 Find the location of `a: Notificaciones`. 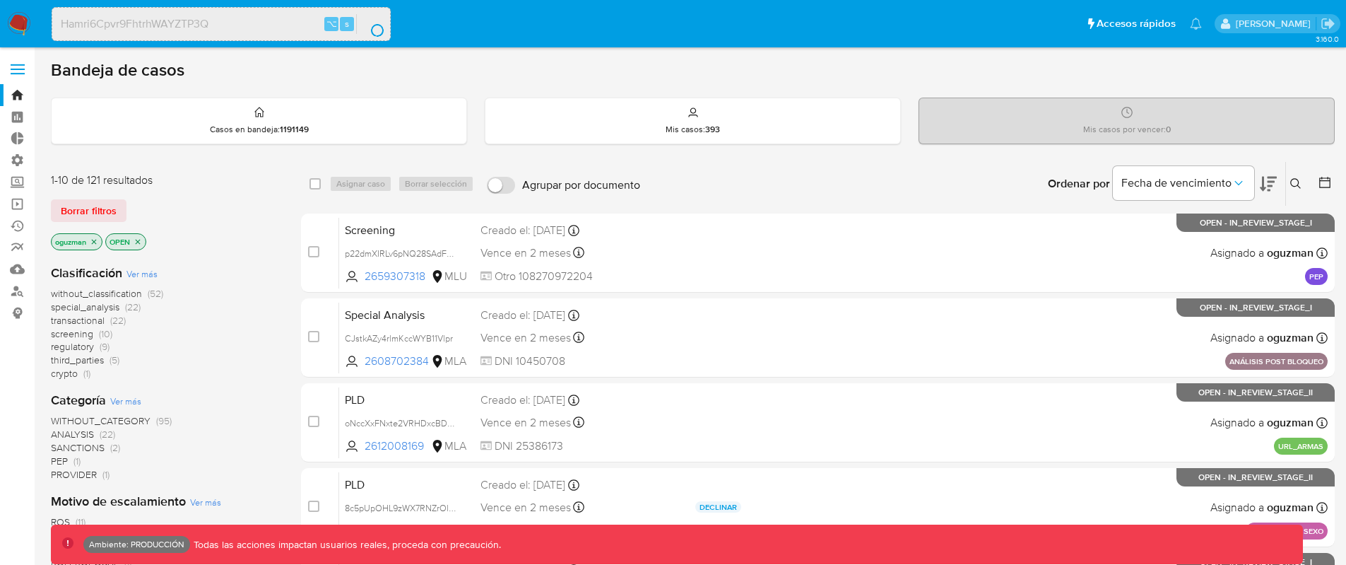

a: Notificaciones is located at coordinates (1196, 23).